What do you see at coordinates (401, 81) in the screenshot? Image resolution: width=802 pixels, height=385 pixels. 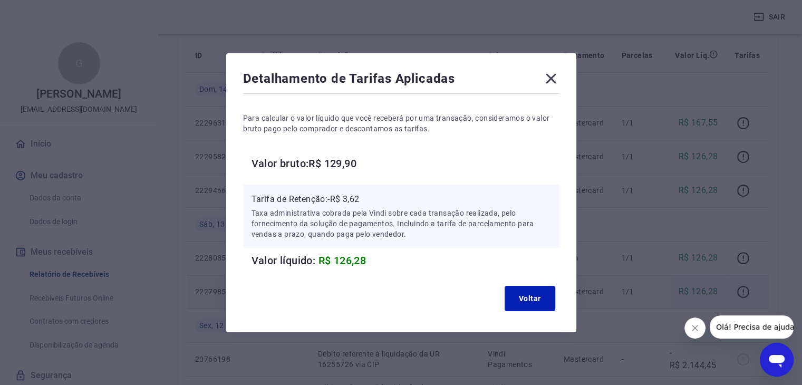 I see `div: Detalhamento de Tarifas Aplicadas` at bounding box center [401, 81].